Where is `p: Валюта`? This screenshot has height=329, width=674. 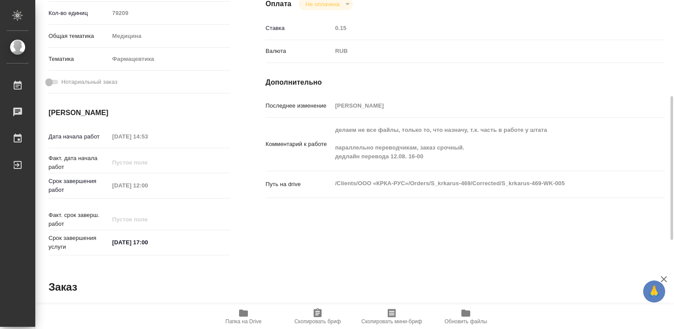
p: Валюта is located at coordinates (299, 51).